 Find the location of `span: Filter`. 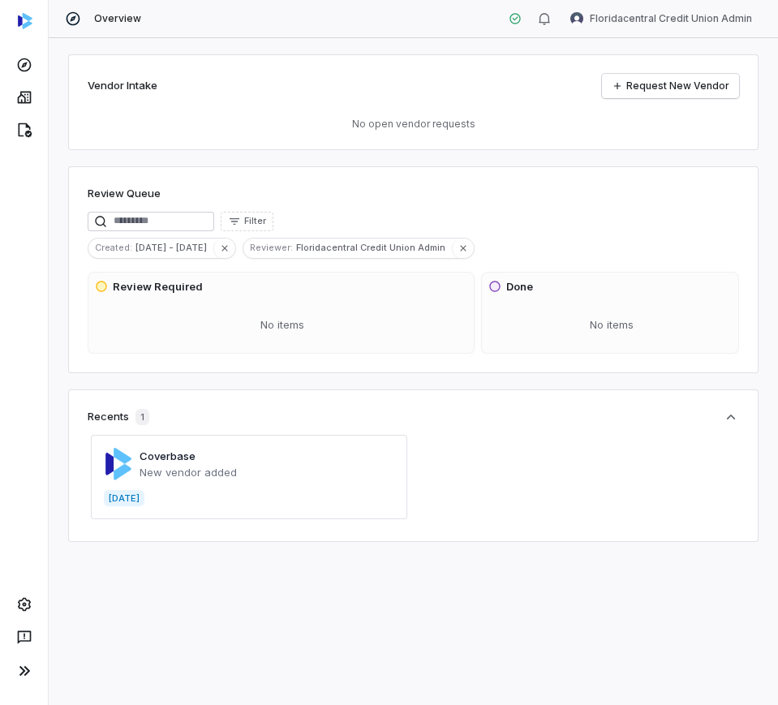

span: Filter is located at coordinates (255, 221).